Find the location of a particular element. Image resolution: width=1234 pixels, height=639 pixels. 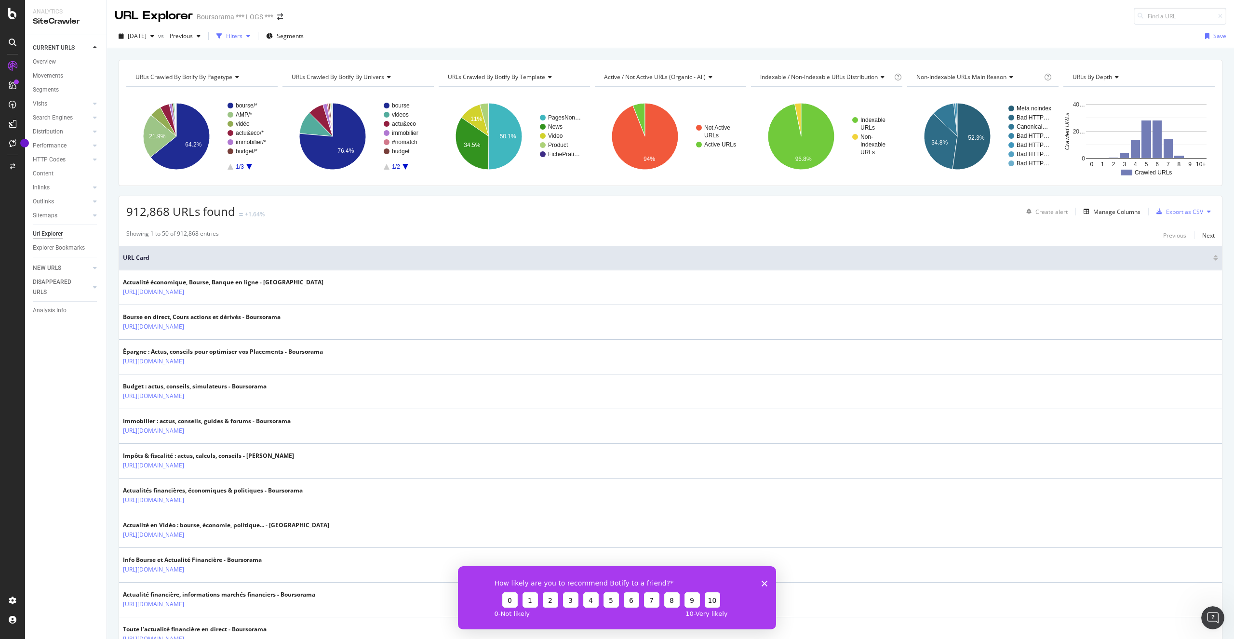

div: Inlinks is located at coordinates (41, 188).